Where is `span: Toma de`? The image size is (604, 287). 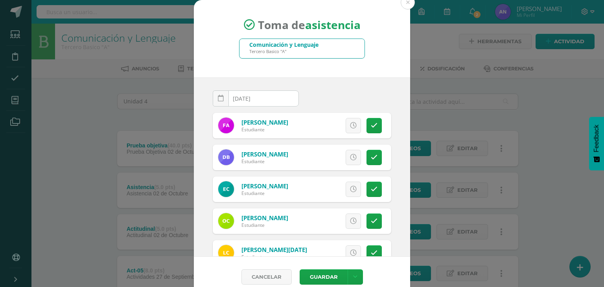
span: Toma de is located at coordinates (309, 25).